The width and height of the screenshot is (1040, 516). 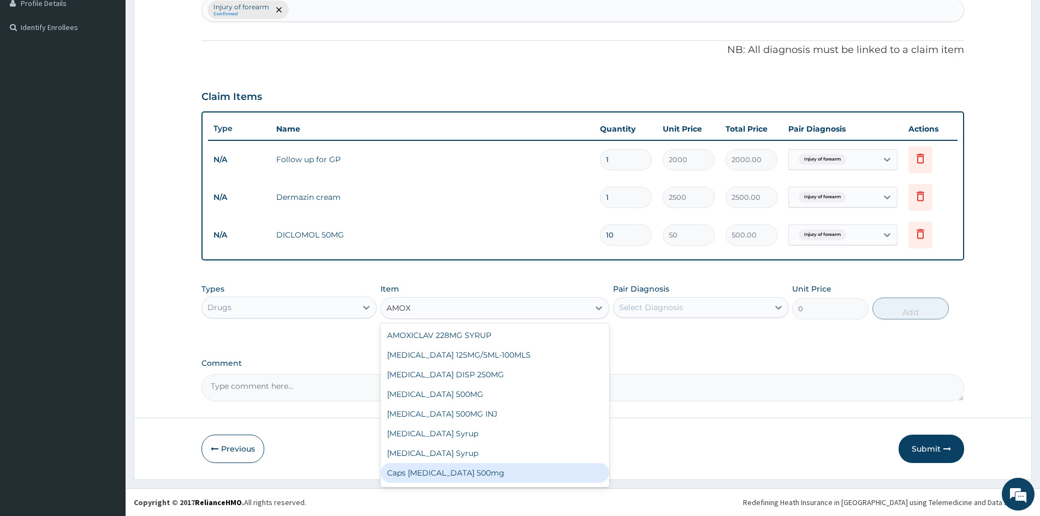 I want to click on label: Comment, so click(x=583, y=363).